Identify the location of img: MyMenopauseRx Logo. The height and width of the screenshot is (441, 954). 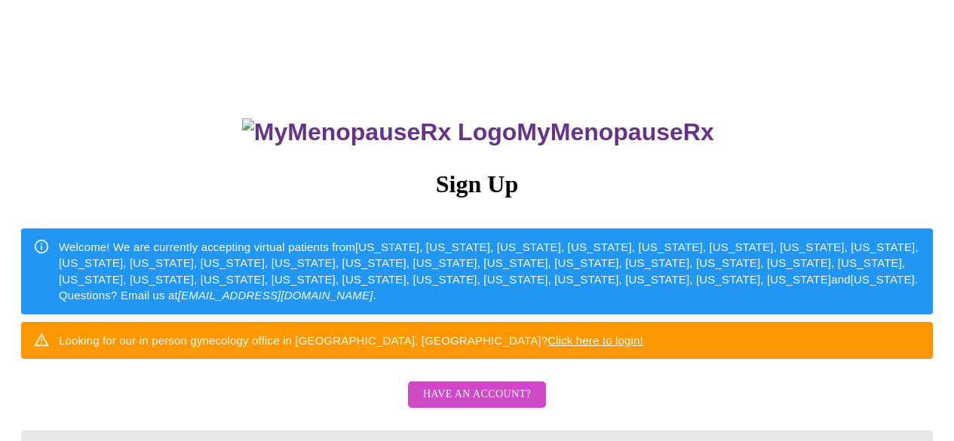
(379, 132).